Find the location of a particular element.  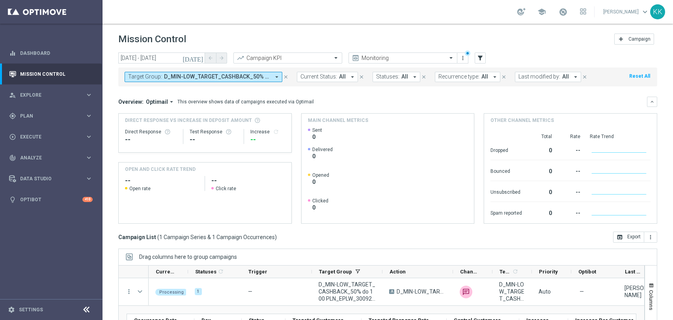

span: Campaign is located at coordinates (640, 39).